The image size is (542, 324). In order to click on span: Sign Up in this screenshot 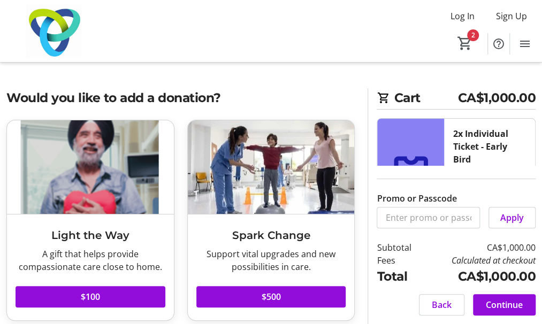, I will do `click(511, 16)`.